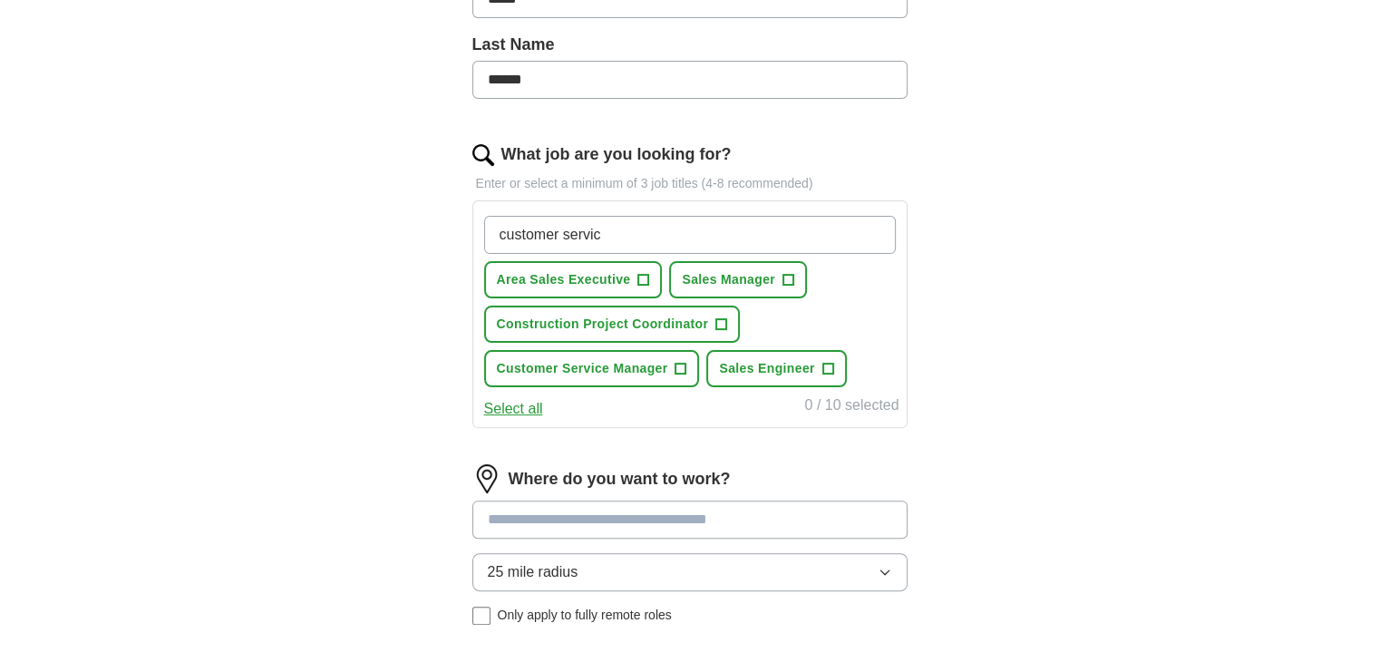  Describe the element at coordinates (483, 155) in the screenshot. I see `img: search.png` at that location.